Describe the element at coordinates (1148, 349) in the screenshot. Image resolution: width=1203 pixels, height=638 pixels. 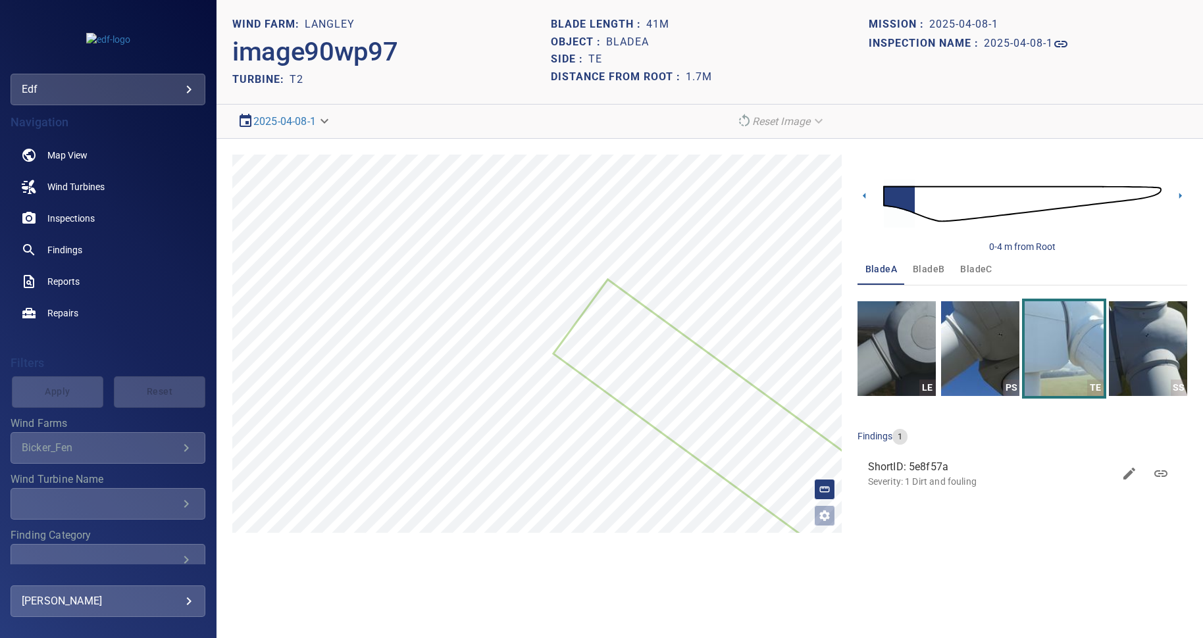
I see `button: SS` at that location.